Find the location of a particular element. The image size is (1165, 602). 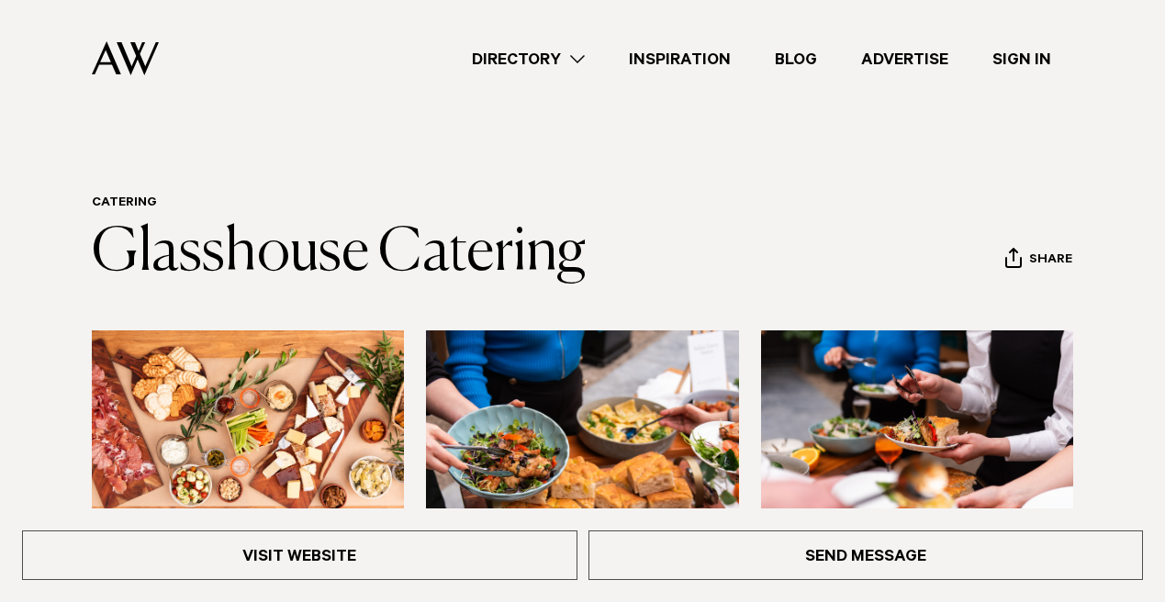

a: Send Message is located at coordinates (866, 555).